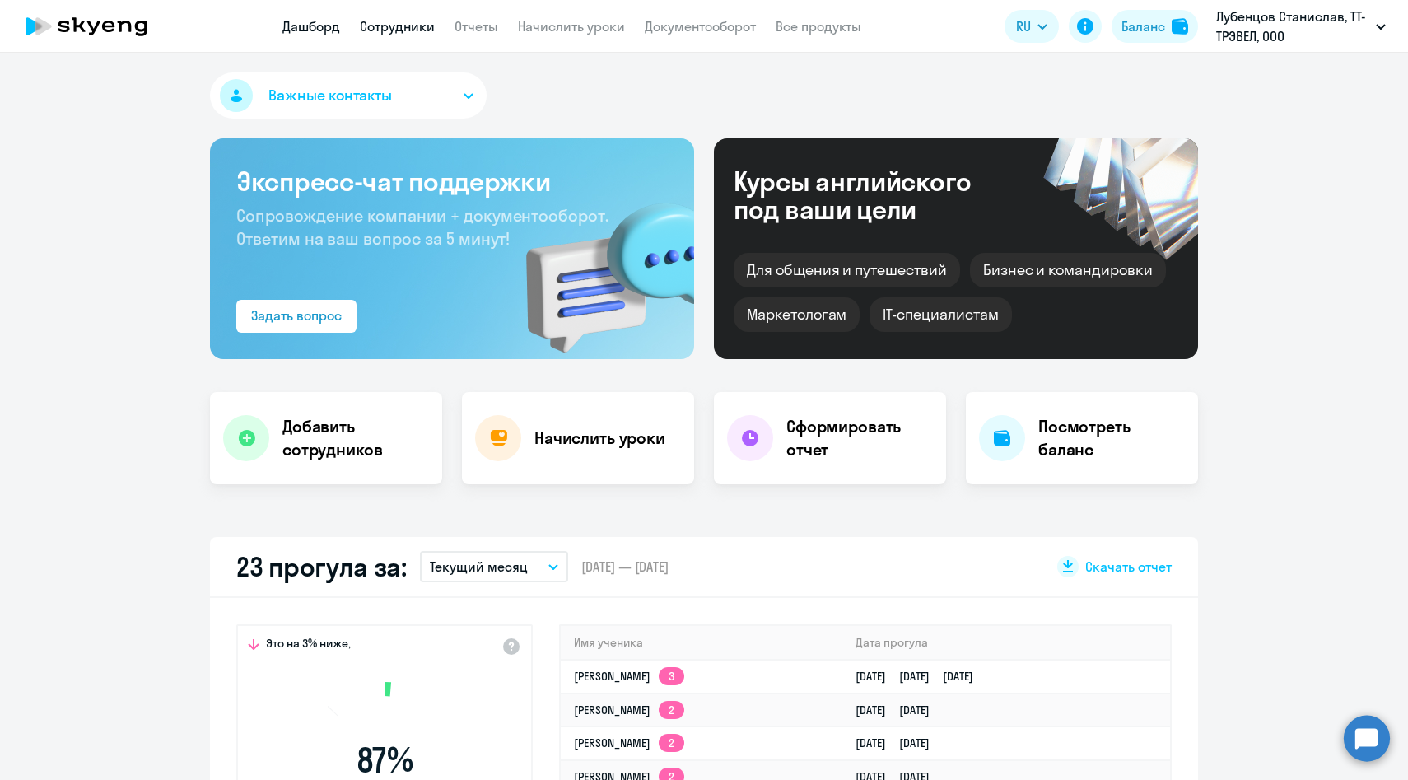  I want to click on p: Лубенцов Станислав, ТТ-ТРЭВЕЛ, ООО, so click(1292, 26).